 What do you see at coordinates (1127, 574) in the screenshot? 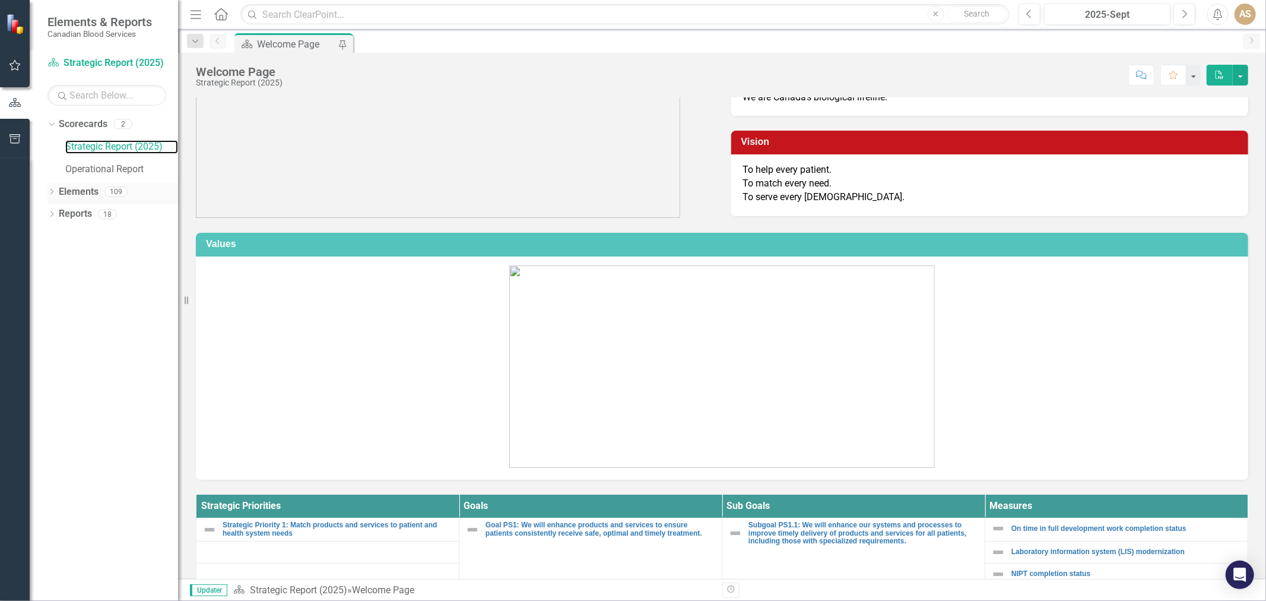
I see `a: NIPT completion status` at bounding box center [1127, 574].